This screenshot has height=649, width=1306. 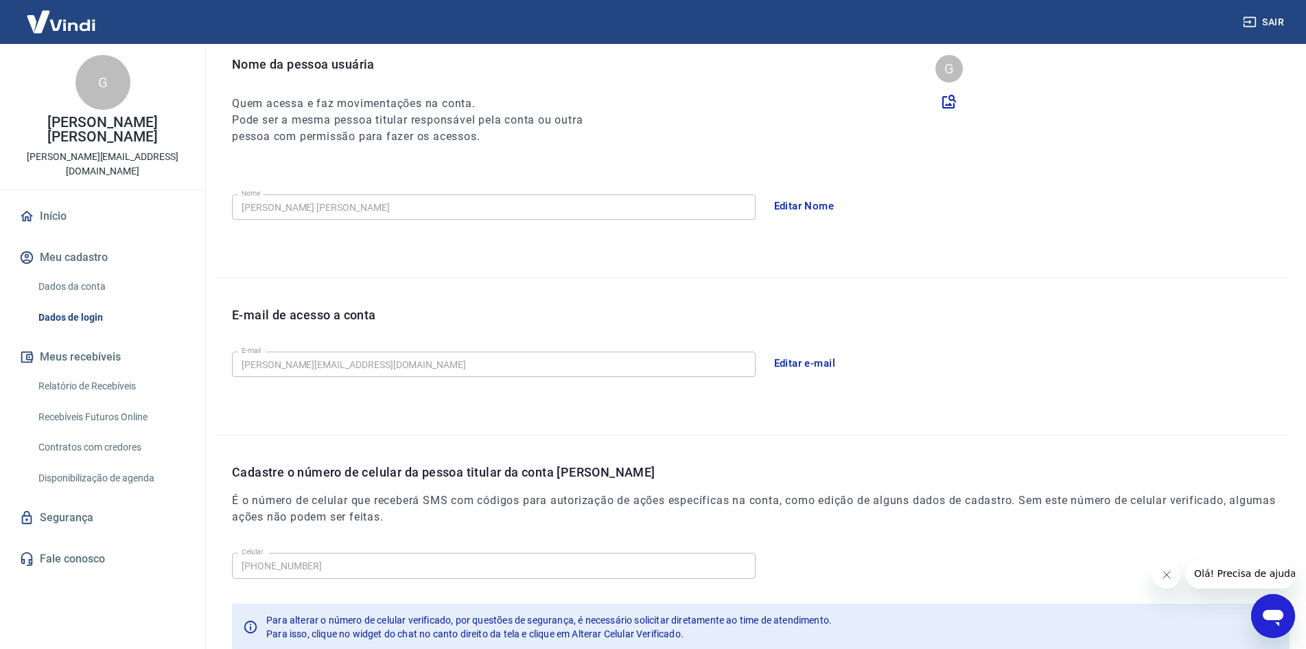 I want to click on h6: Quem acessa e faz movimentações na conta., so click(x=420, y=104).